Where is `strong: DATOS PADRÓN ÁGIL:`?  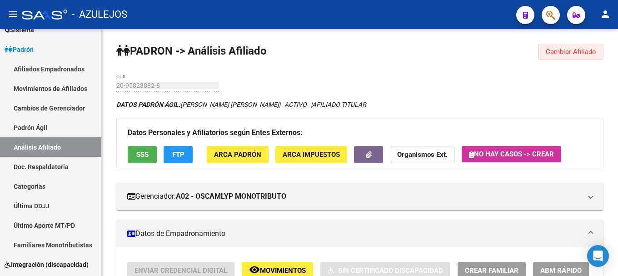 strong: DATOS PADRÓN ÁGIL: is located at coordinates (148, 105).